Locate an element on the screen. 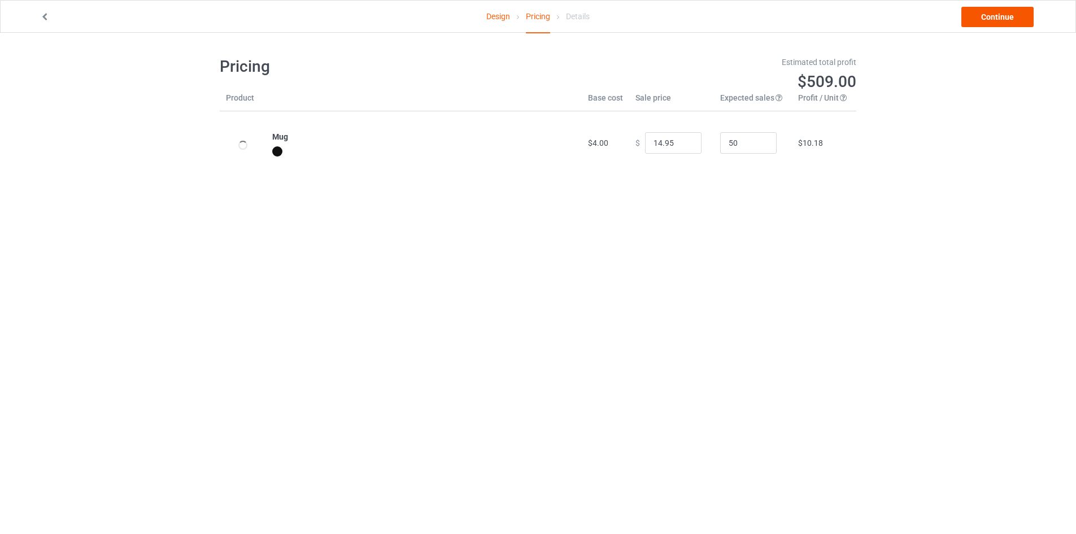 The width and height of the screenshot is (1076, 534). b: Mug is located at coordinates (280, 137).